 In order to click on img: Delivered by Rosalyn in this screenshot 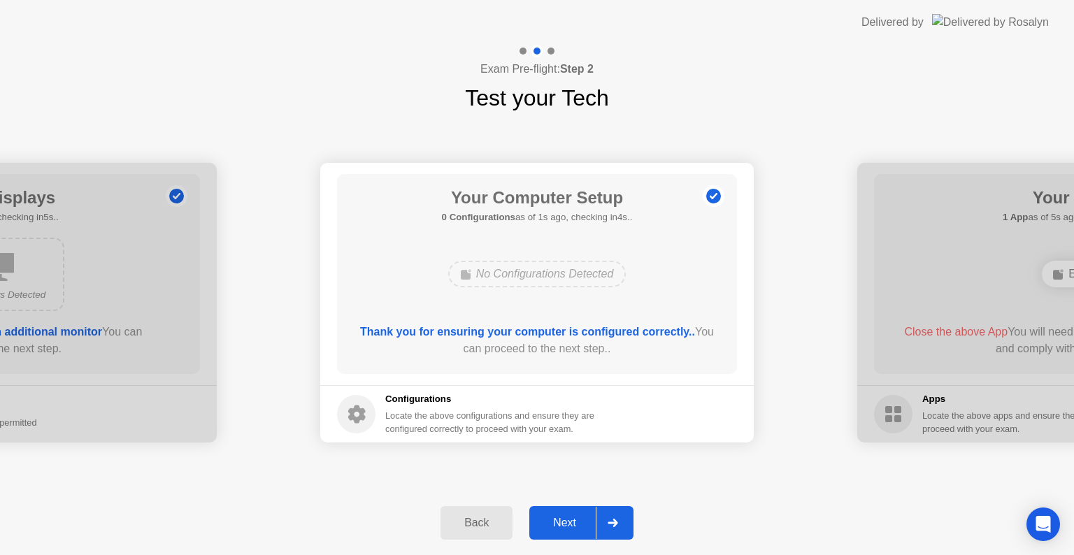, I will do `click(990, 22)`.